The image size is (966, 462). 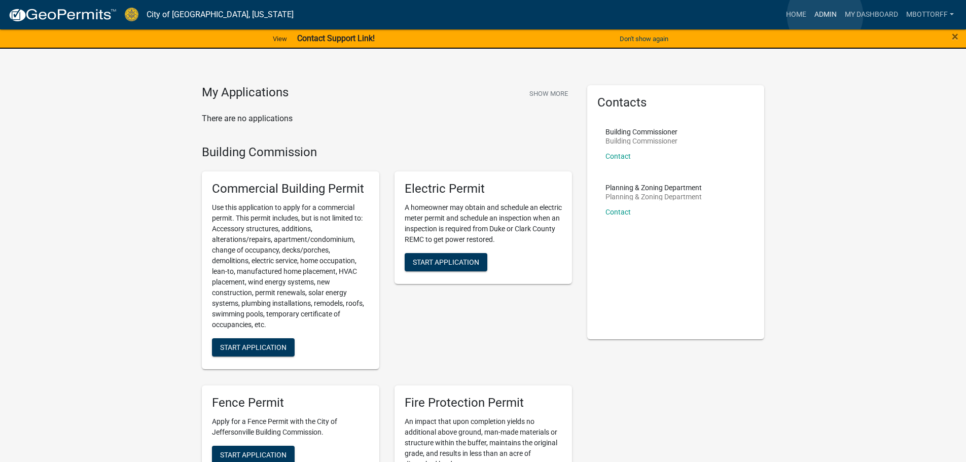 I want to click on a: Home, so click(x=796, y=15).